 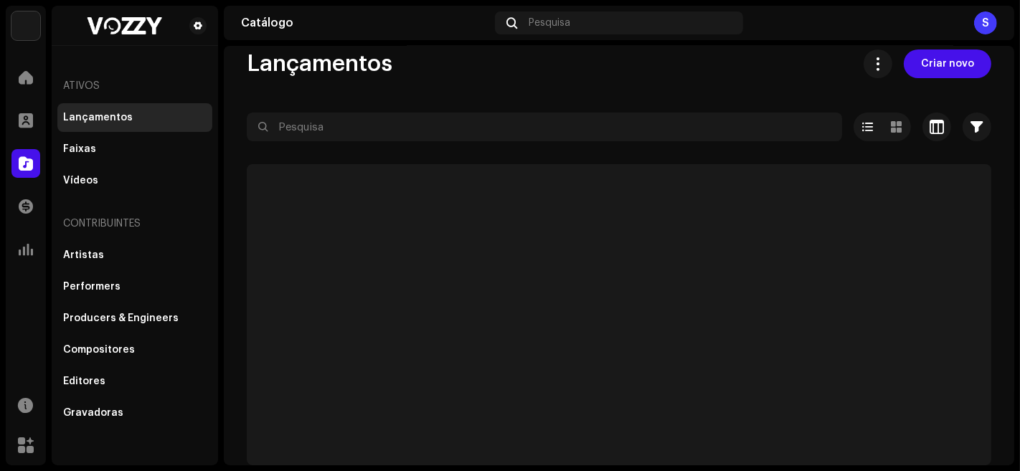 I want to click on re-m-nav-item: Performers, so click(x=135, y=287).